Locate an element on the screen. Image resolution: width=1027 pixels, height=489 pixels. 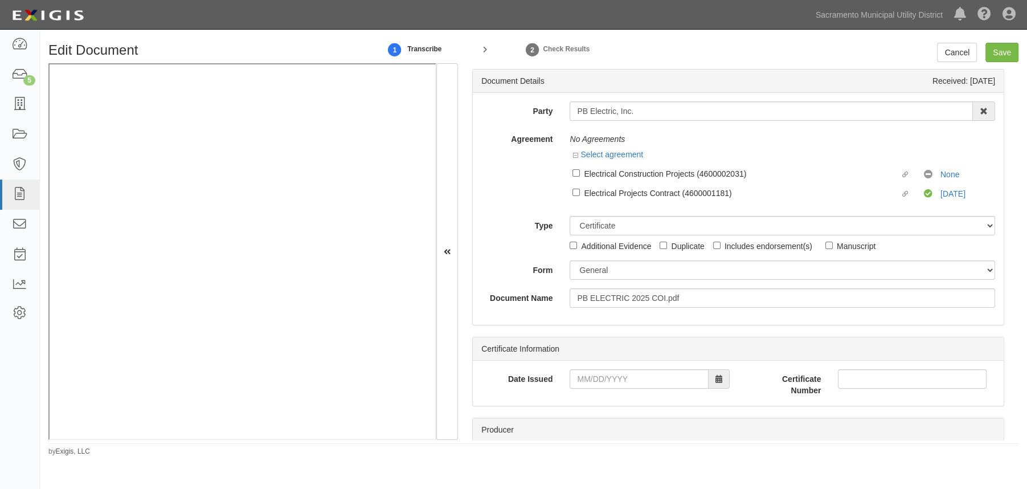
input: Includes endorsement(s) is located at coordinates (717, 245).